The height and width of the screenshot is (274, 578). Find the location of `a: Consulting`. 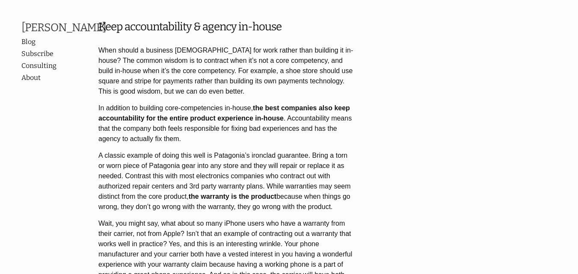

a: Consulting is located at coordinates (56, 66).